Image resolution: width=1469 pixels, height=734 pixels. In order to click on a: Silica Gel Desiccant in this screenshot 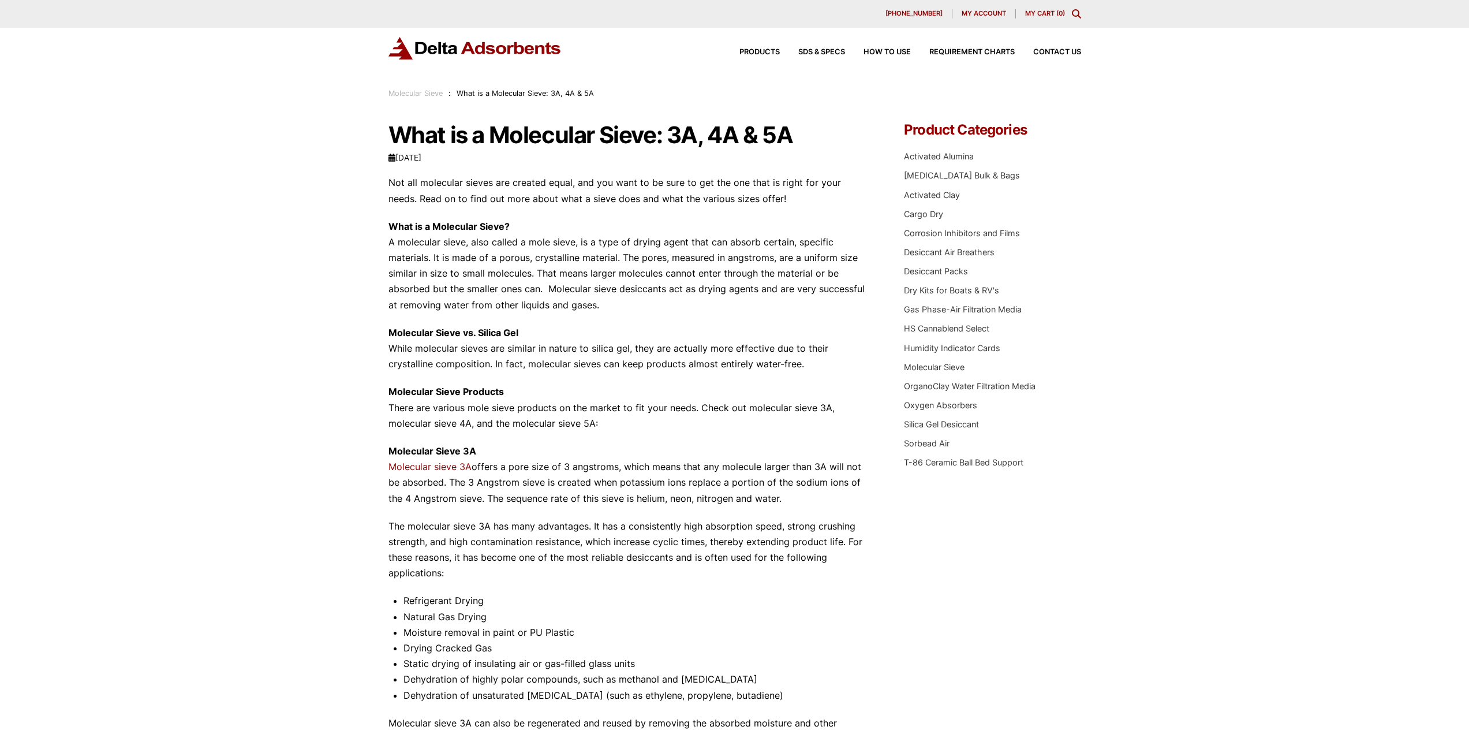, I will do `click(942, 424)`.